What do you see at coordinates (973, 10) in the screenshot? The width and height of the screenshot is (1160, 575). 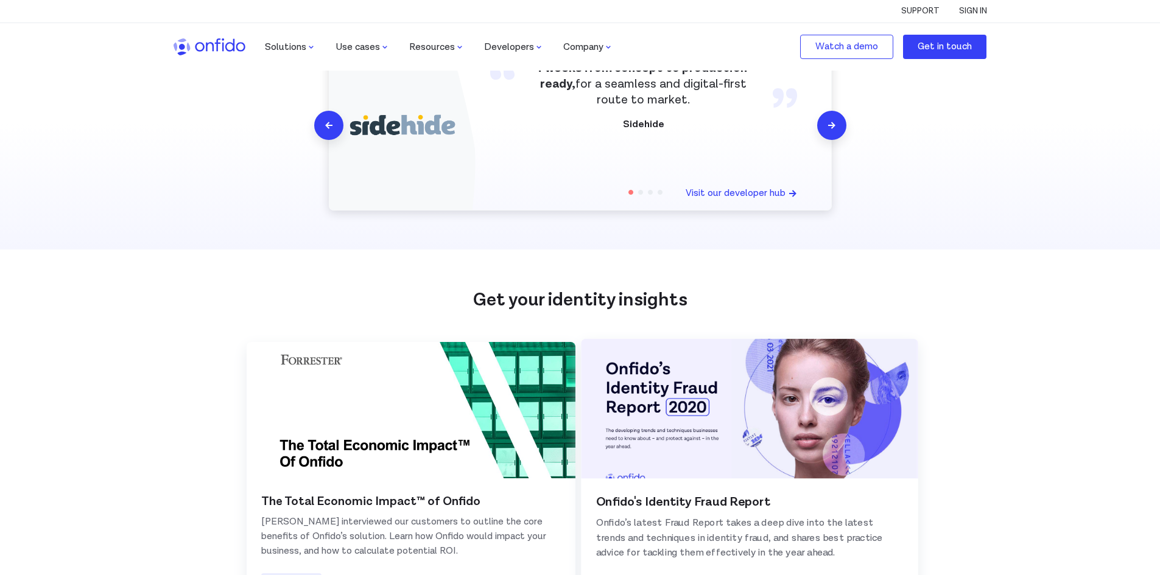 I see `a: Sign in` at bounding box center [973, 10].